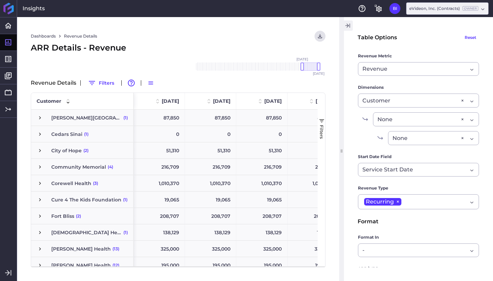 Image resolution: width=493 pixels, height=281 pixels. I want to click on div: Table Options, so click(377, 38).